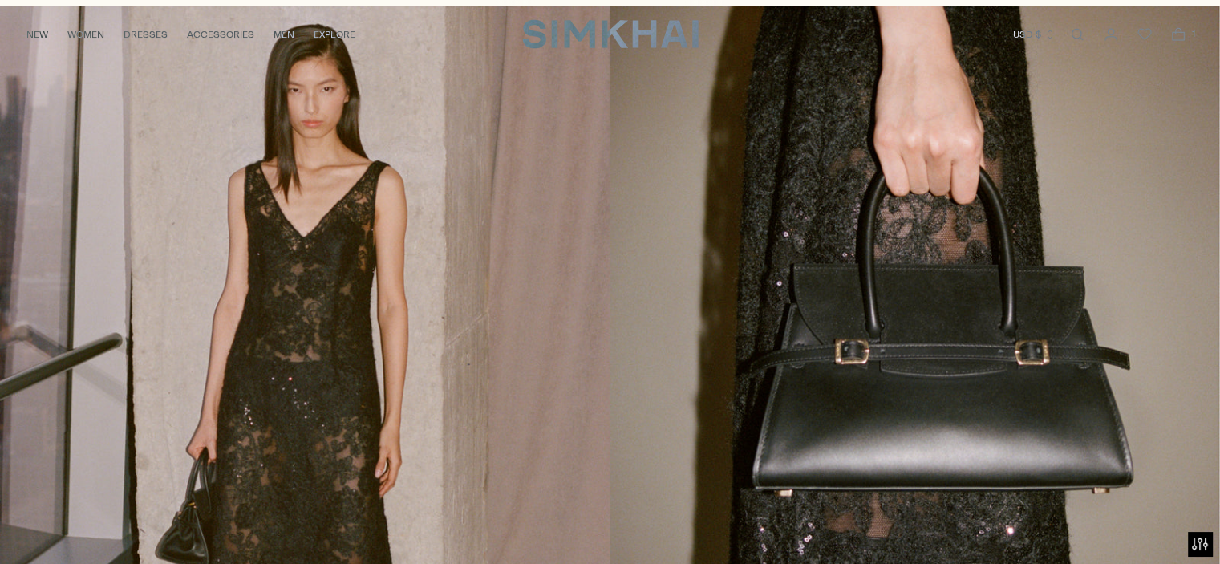 This screenshot has height=564, width=1220. Describe the element at coordinates (145, 34) in the screenshot. I see `a: DRESSES` at that location.